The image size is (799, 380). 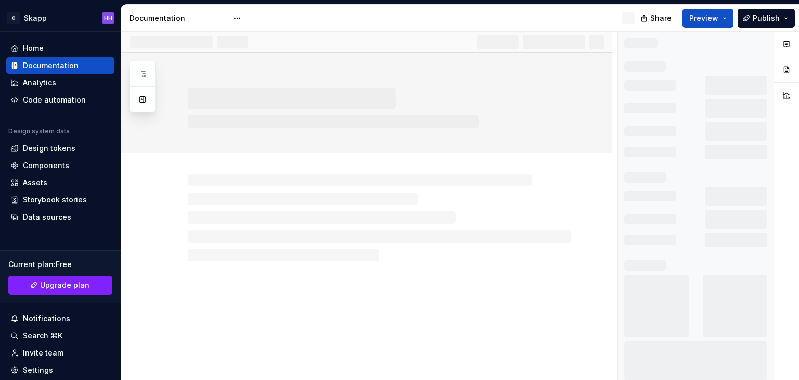 What do you see at coordinates (46, 319) in the screenshot?
I see `div: Notifications` at bounding box center [46, 319].